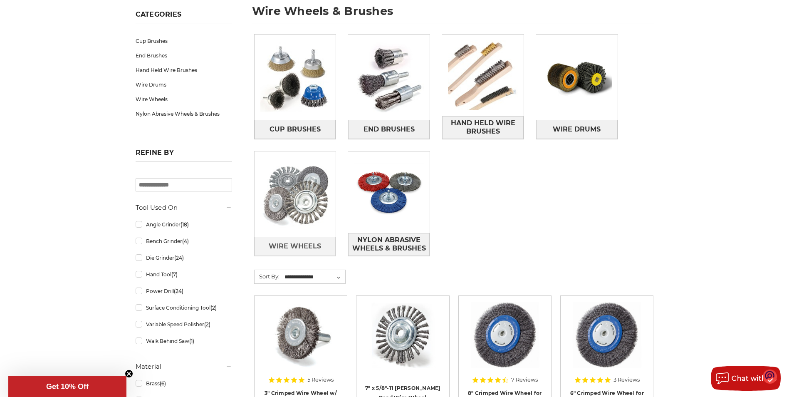 Image resolution: width=789 pixels, height=397 pixels. Describe the element at coordinates (403, 335) in the screenshot. I see `img: 7" x 5/8"-11 Stringer Bead Wire Wheel` at that location.